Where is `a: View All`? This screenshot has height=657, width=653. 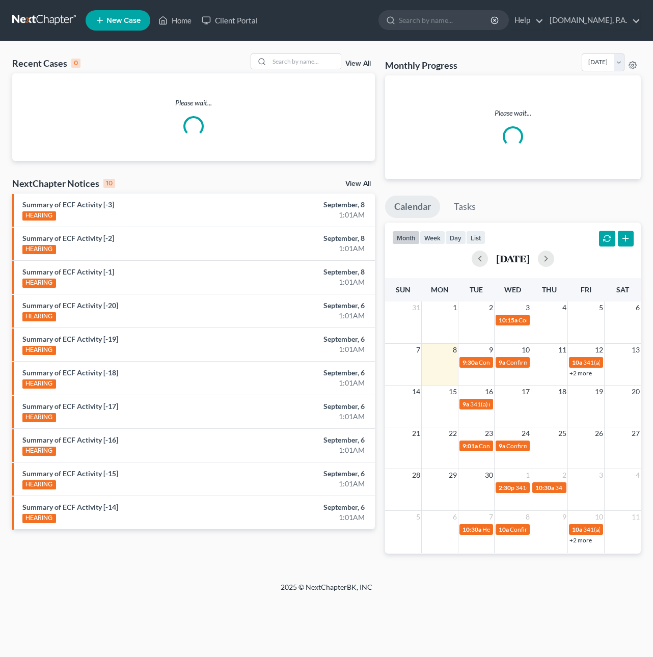 a: View All is located at coordinates (358, 184).